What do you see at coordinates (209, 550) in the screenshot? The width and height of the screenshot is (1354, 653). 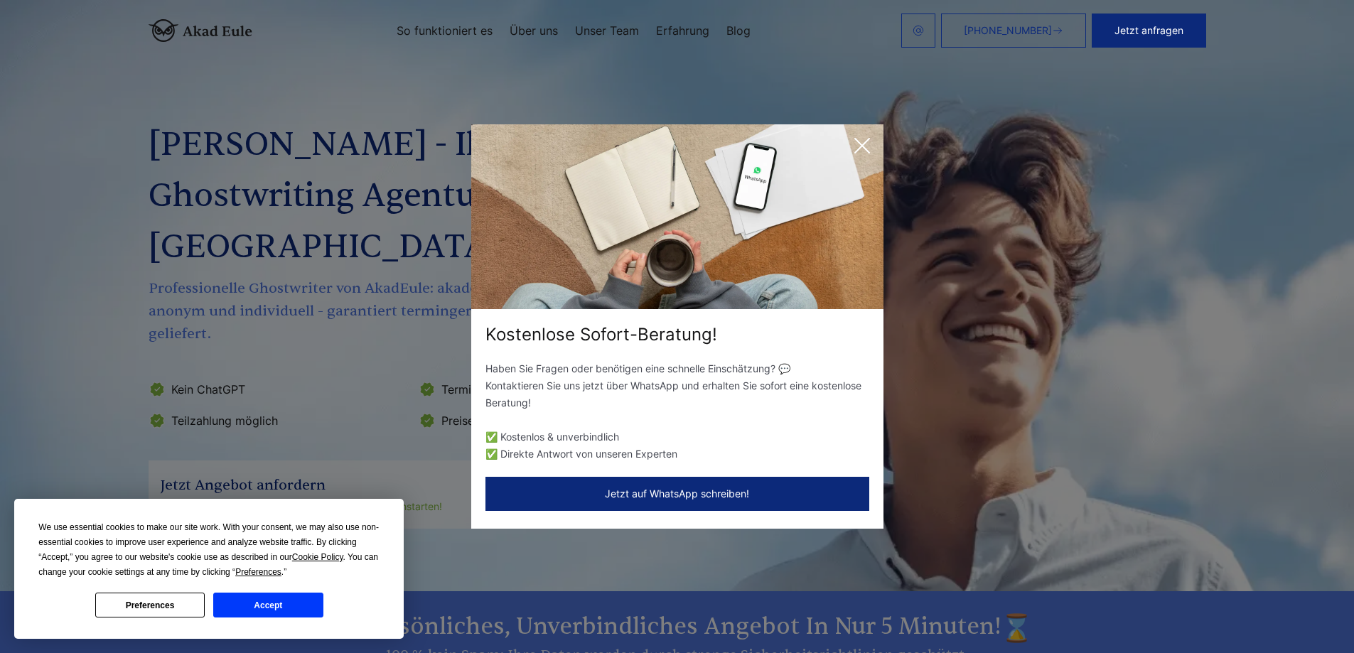 I see `div: We use essential cookies to make our site work. With your consent, we may also use non-essential ...` at bounding box center [209, 550].